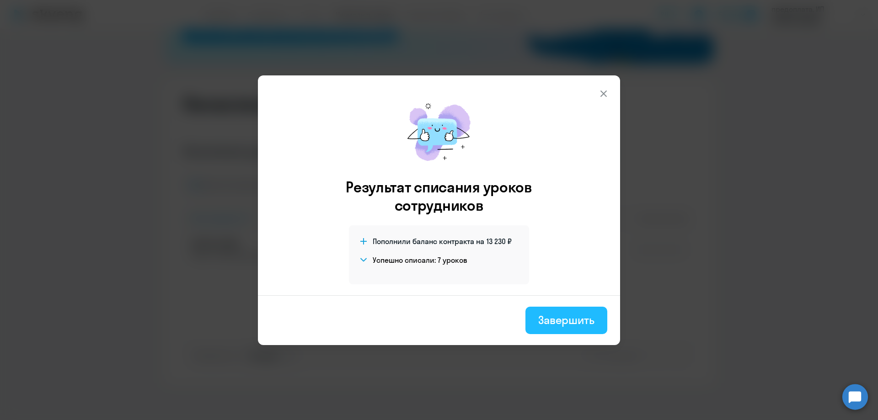 Image resolution: width=878 pixels, height=420 pixels. I want to click on span: Пополнили баланс контракта на, so click(429, 242).